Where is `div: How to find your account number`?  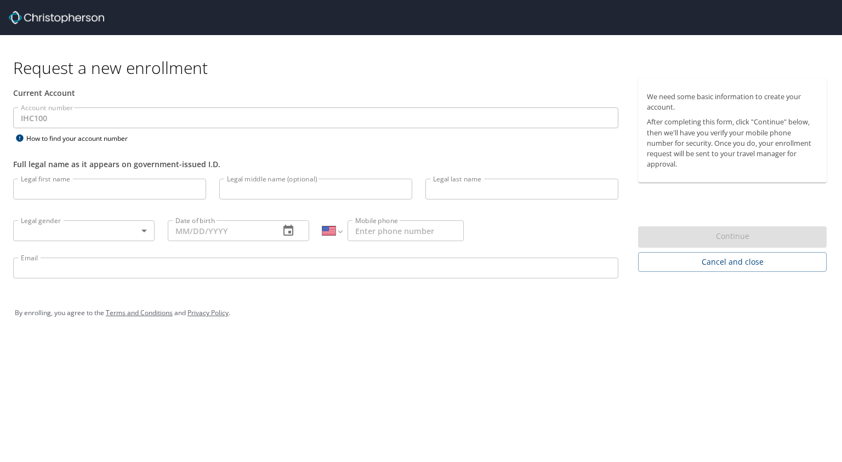 div: How to find your account number is located at coordinates (82, 138).